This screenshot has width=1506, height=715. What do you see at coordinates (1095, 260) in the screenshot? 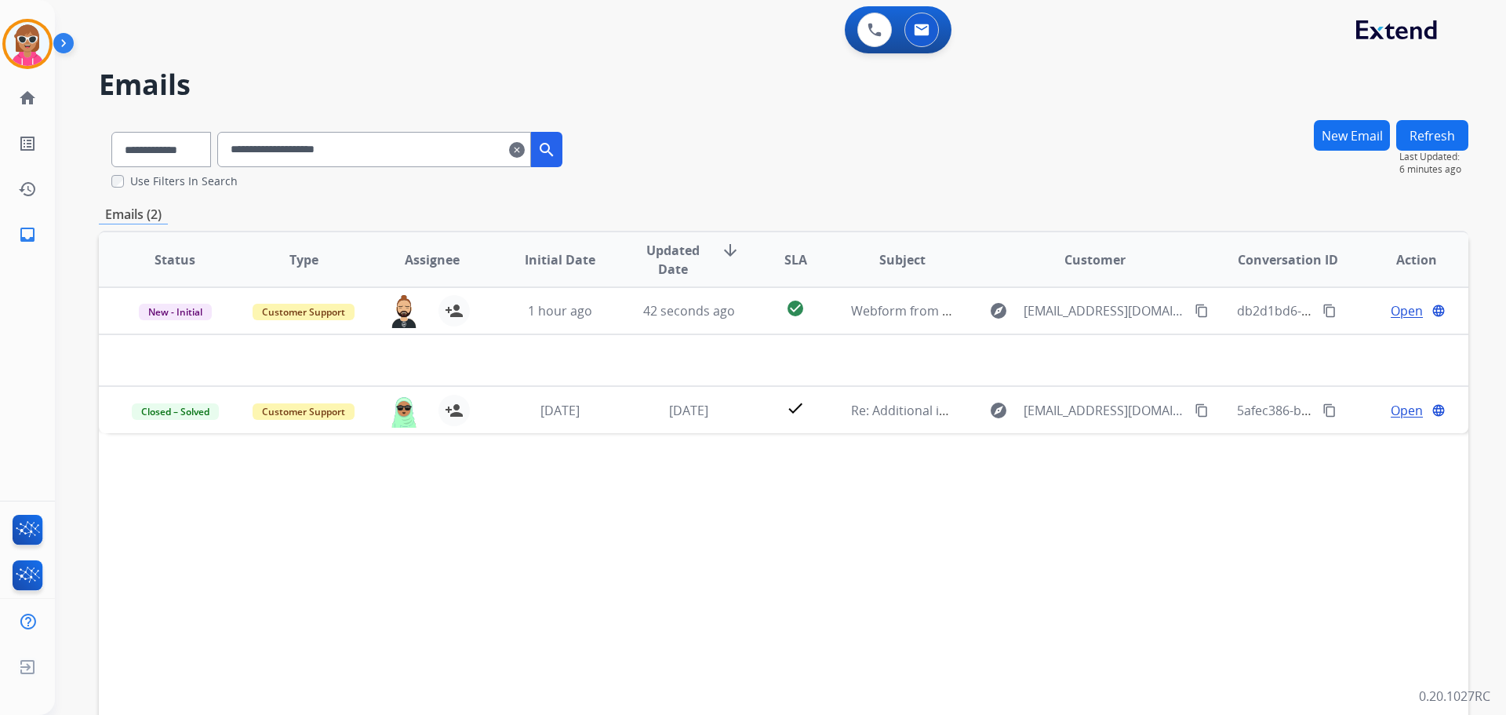
I see `span: Customer` at bounding box center [1095, 260].